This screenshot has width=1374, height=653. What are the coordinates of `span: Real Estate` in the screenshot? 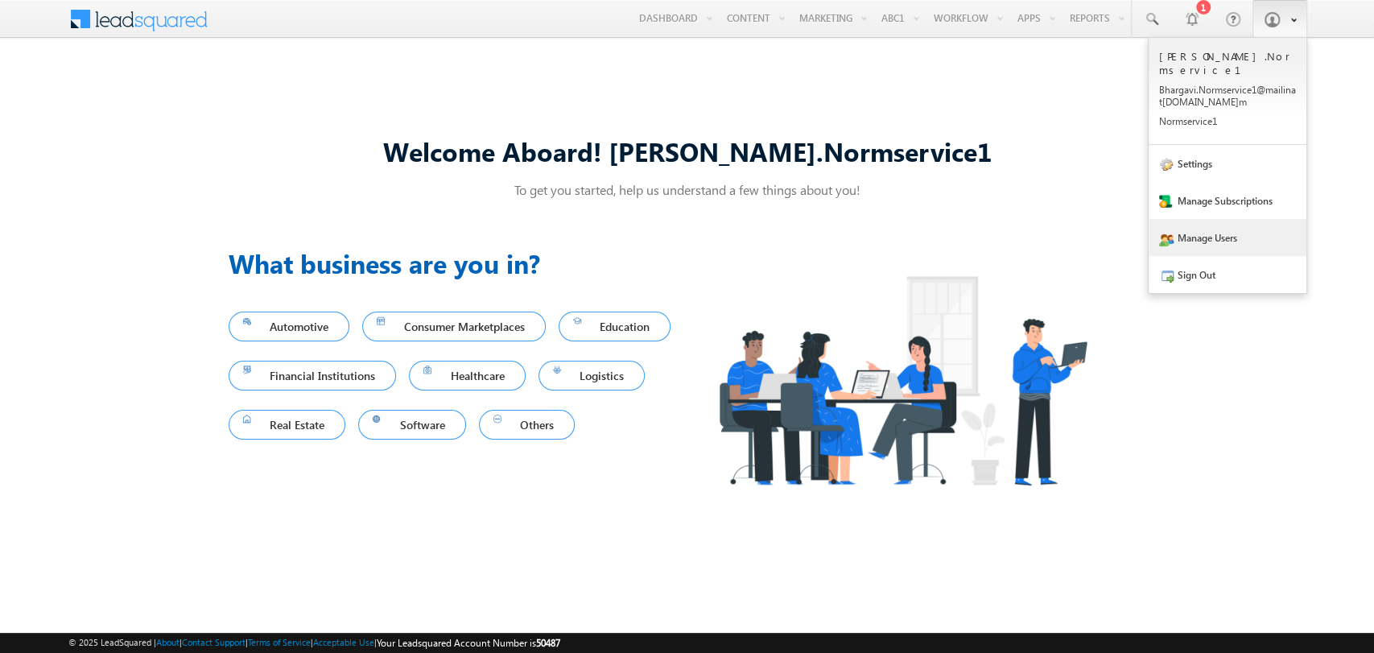 It's located at (287, 424).